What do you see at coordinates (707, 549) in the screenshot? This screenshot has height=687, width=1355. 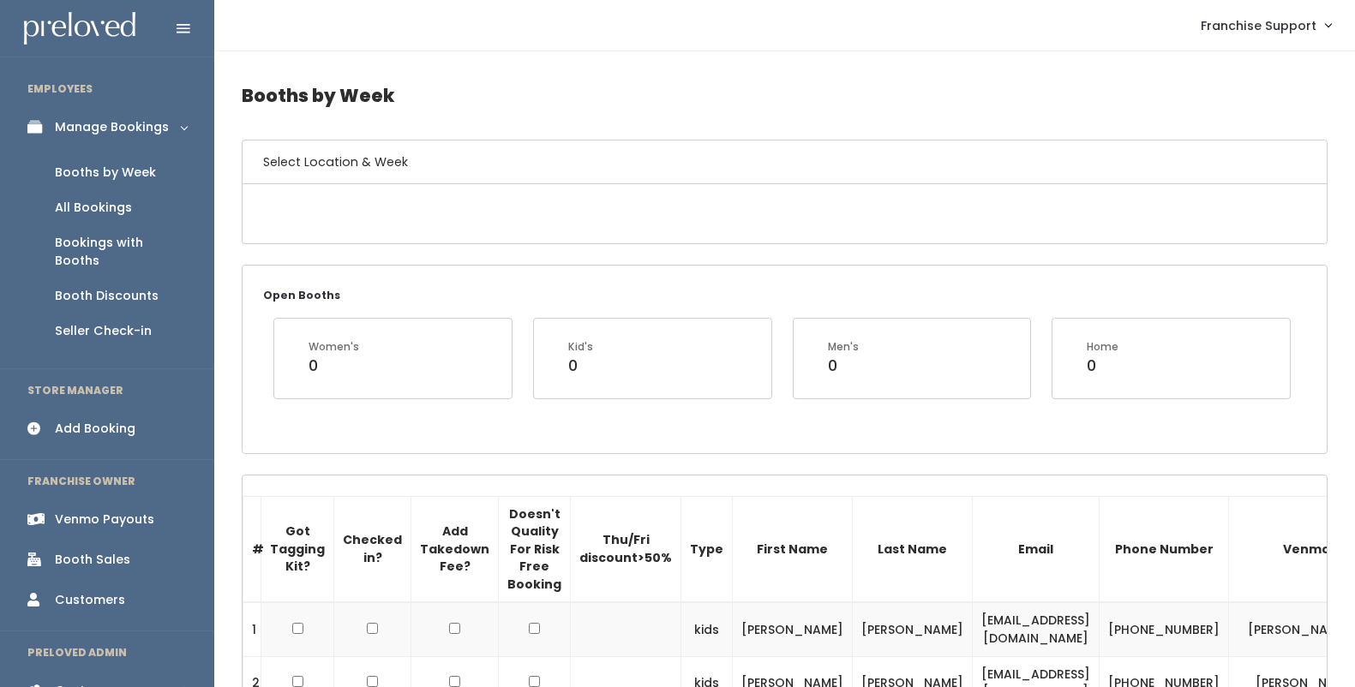 I see `th: Type` at bounding box center [707, 549].